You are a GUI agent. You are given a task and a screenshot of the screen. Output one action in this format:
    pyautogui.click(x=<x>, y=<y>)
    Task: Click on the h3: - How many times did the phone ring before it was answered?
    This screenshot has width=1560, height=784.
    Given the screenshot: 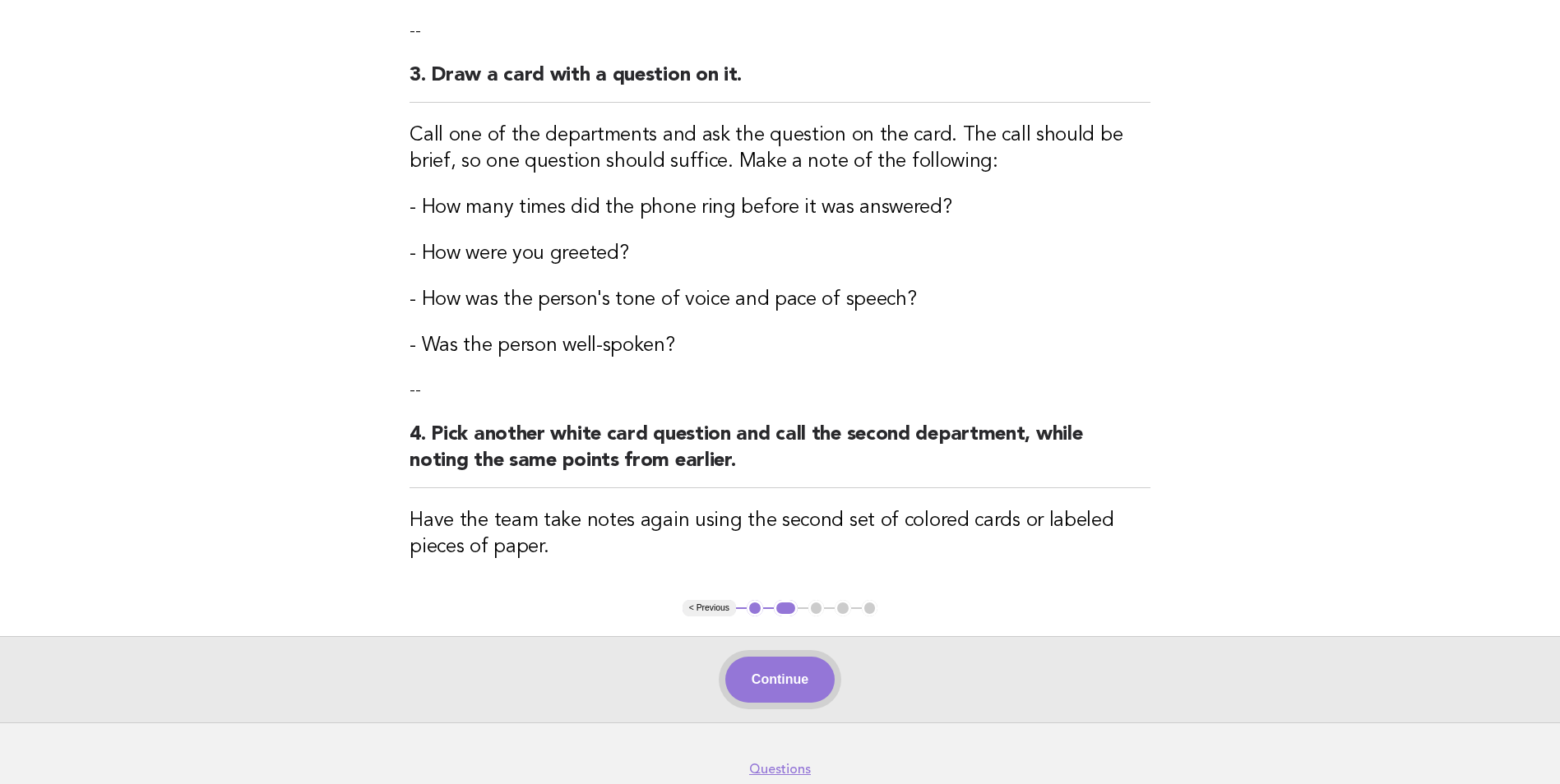 What is the action you would take?
    pyautogui.click(x=780, y=207)
    